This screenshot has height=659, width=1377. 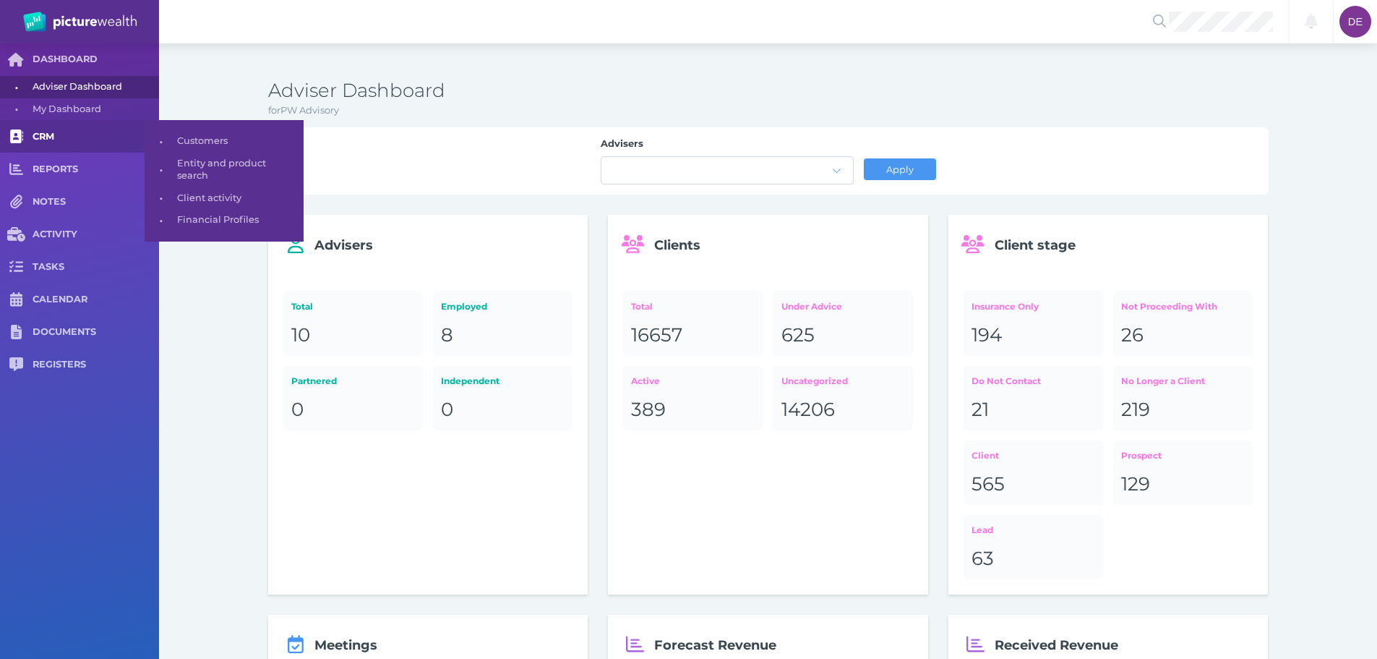 I want to click on span: NOTES, so click(x=95, y=202).